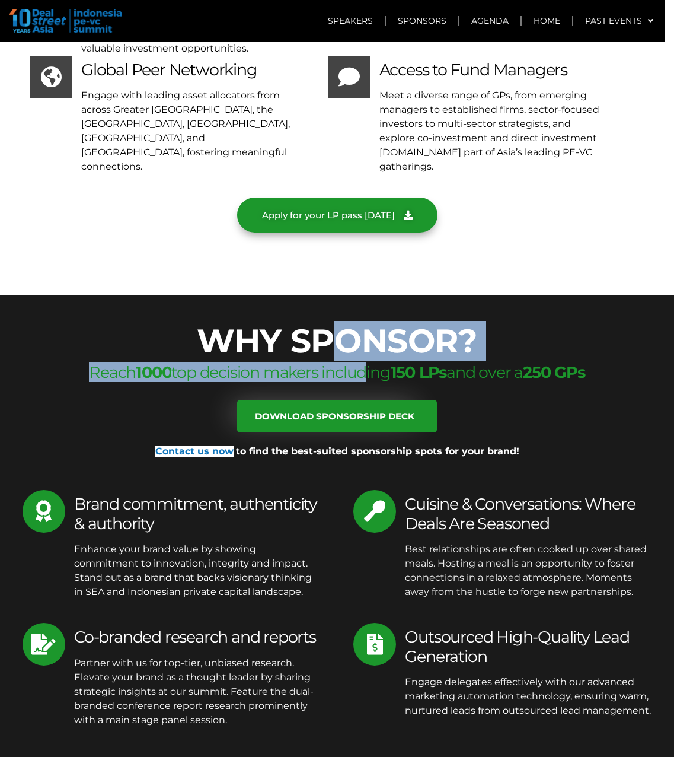 Image resolution: width=674 pixels, height=757 pixels. What do you see at coordinates (619, 21) in the screenshot?
I see `a: Past Events` at bounding box center [619, 21].